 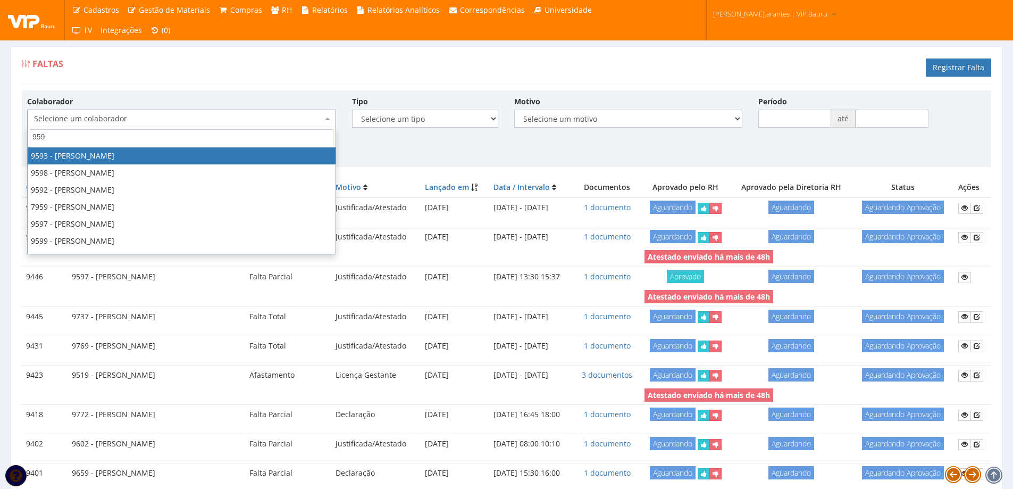 I want to click on td: 9431, so click(x=45, y=346).